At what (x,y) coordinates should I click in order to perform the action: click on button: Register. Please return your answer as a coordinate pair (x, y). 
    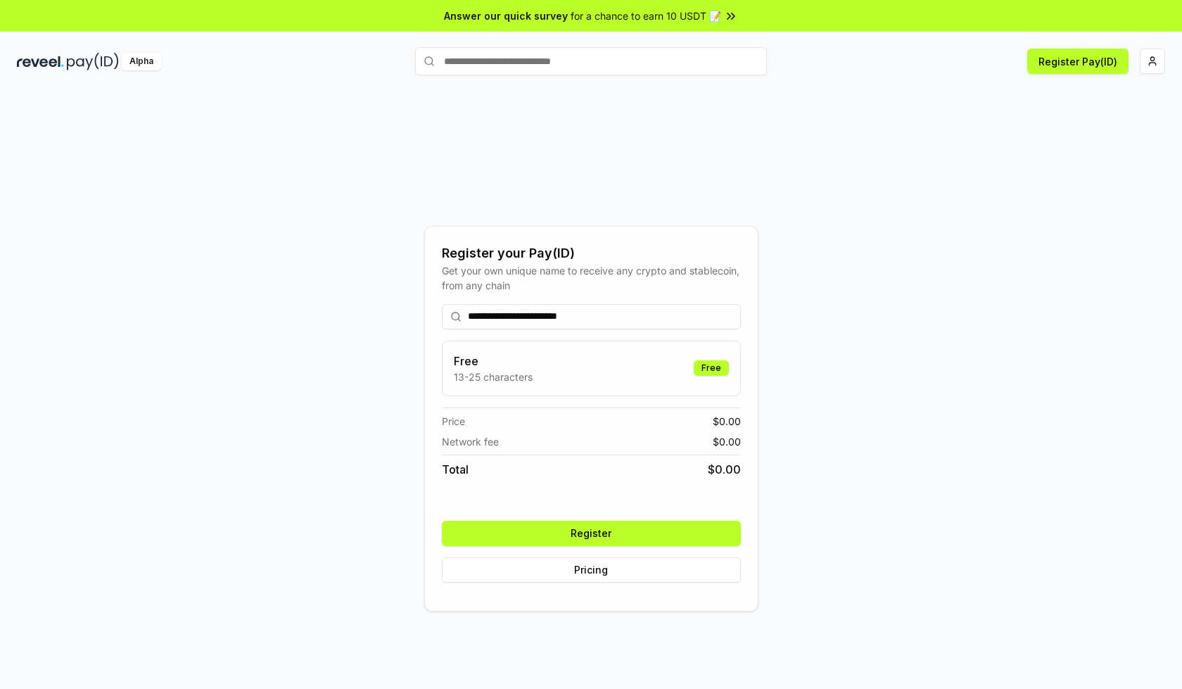
    Looking at the image, I should click on (591, 533).